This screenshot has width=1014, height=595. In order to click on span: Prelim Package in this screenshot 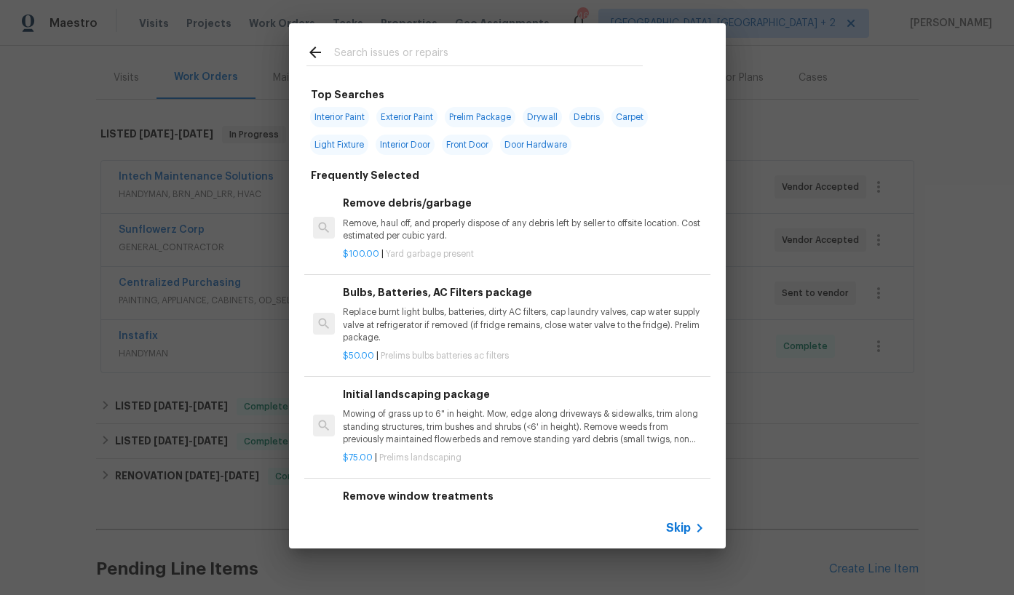, I will do `click(479, 117)`.